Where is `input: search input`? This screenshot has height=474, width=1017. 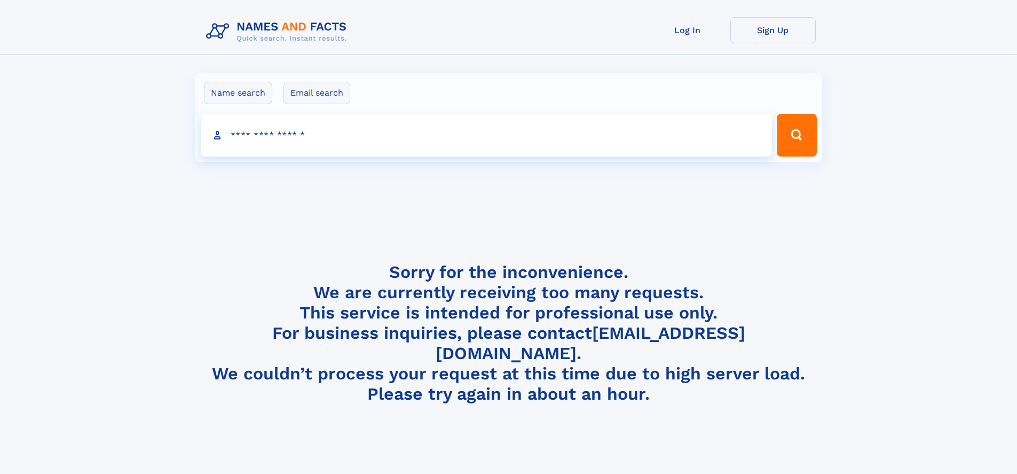 input: search input is located at coordinates (486, 135).